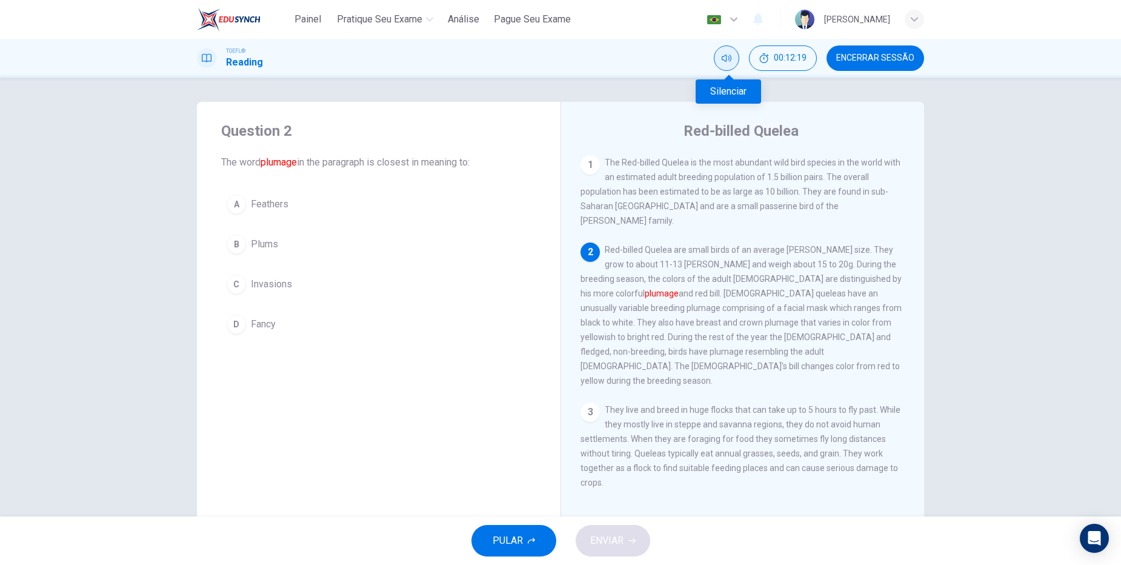 The height and width of the screenshot is (565, 1121). I want to click on button: PULAR, so click(514, 541).